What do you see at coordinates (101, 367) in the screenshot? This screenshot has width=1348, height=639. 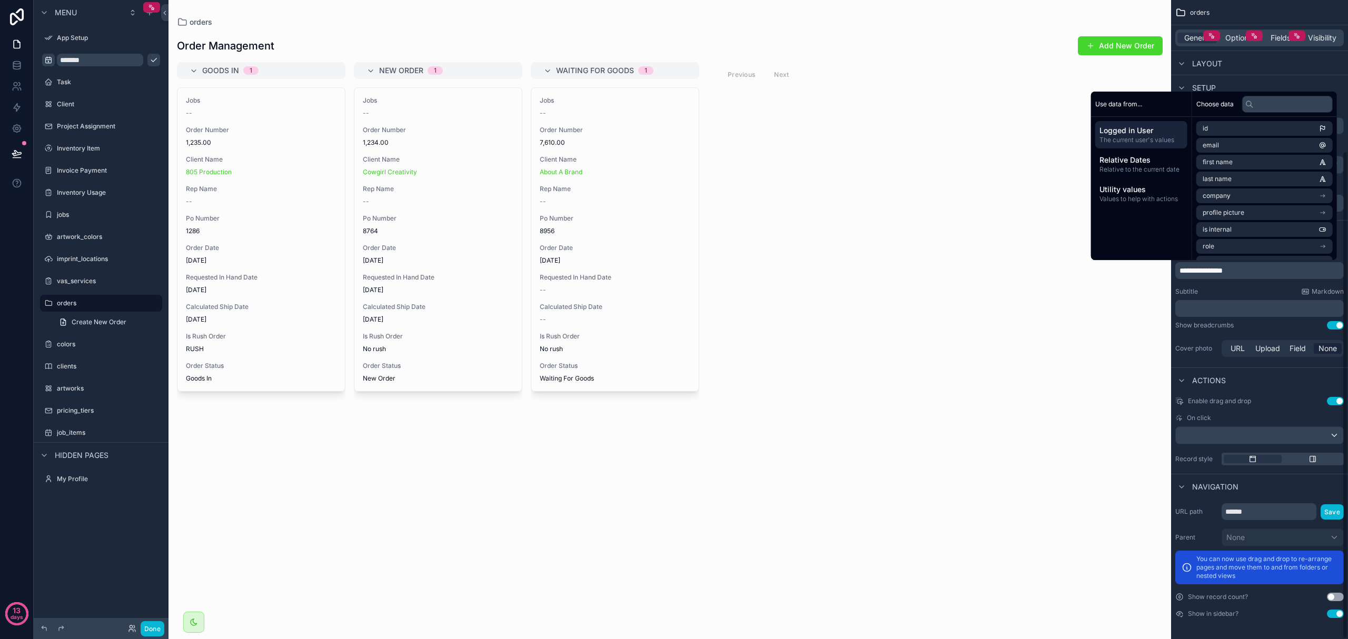 I see `a: clients` at bounding box center [101, 367].